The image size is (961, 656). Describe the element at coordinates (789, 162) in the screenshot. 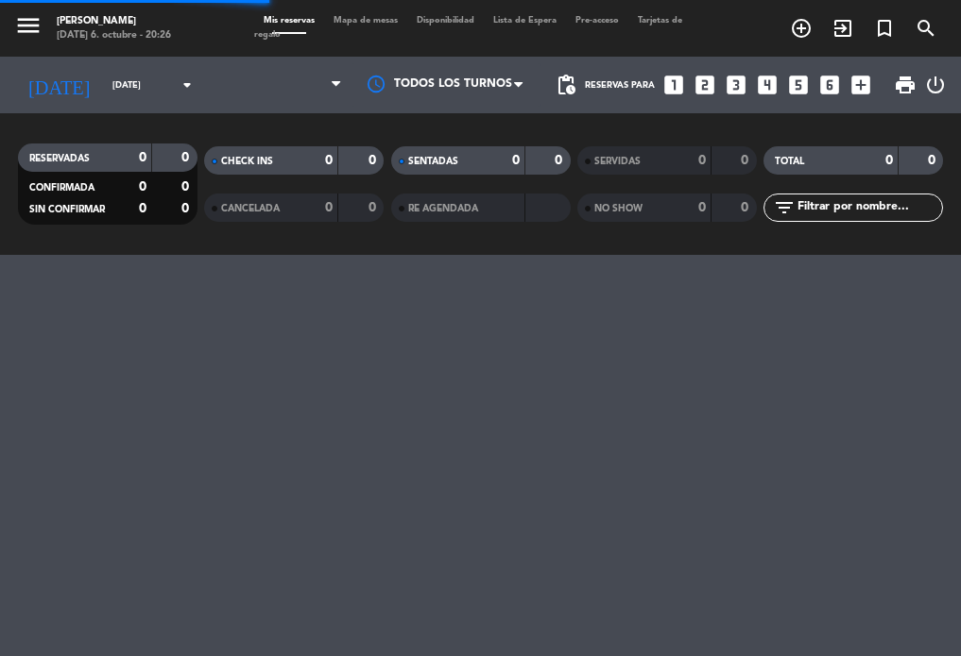

I see `span: TOTAL` at that location.